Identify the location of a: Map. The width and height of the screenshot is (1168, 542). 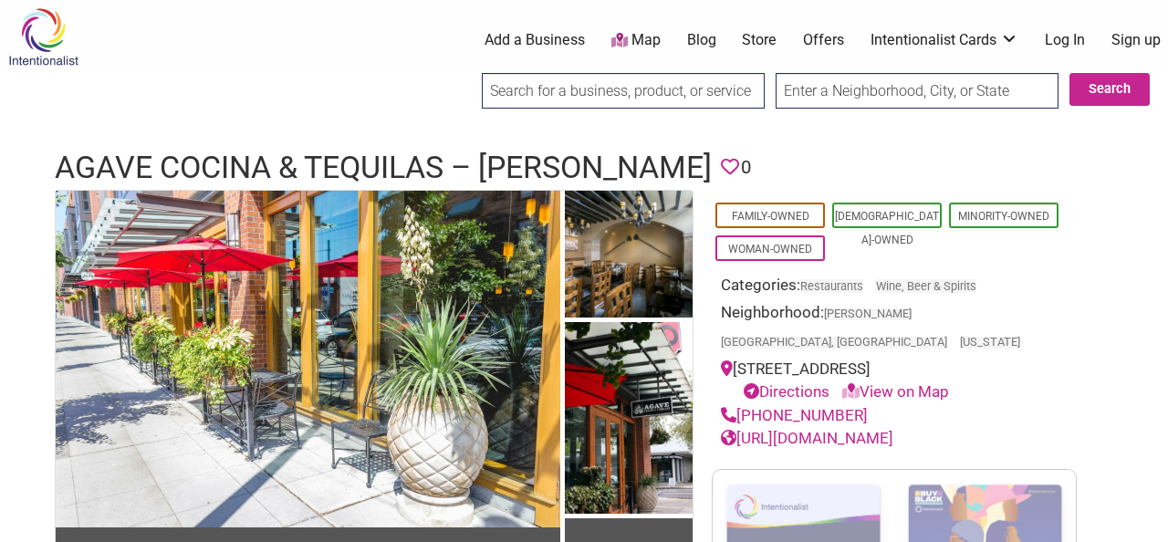
(636, 40).